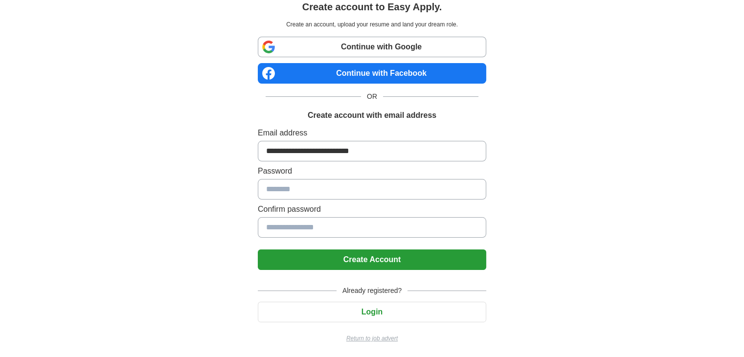 This screenshot has width=744, height=357. Describe the element at coordinates (372, 133) in the screenshot. I see `label: Email address` at that location.